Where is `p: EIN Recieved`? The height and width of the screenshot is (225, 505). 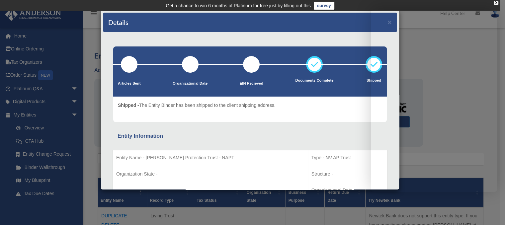
p: EIN Recieved is located at coordinates (252, 84).